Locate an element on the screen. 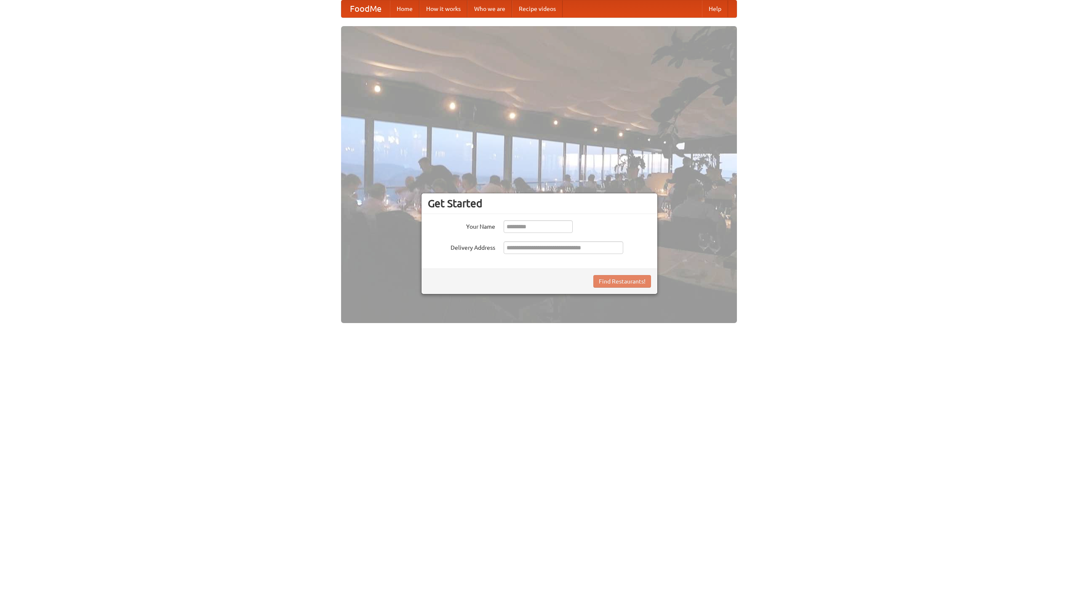 The width and height of the screenshot is (1078, 596). a: How it works is located at coordinates (443, 9).